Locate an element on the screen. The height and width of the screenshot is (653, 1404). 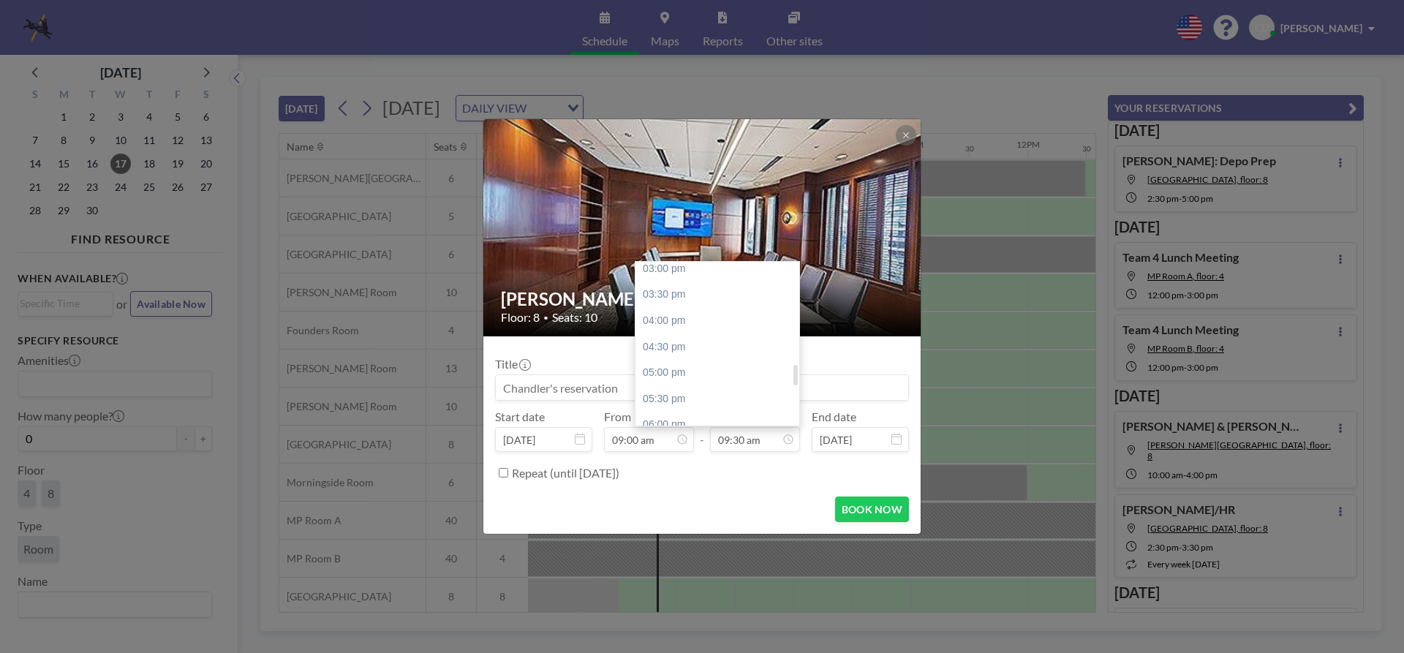
div: 04:00 pm is located at coordinates (721, 321).